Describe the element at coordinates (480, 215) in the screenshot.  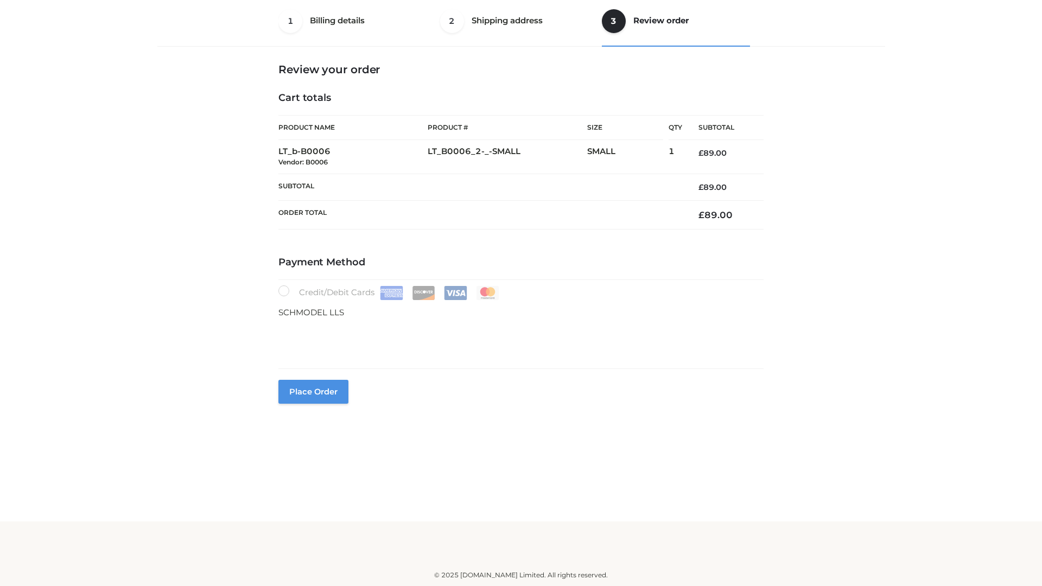
I see `th: Order Total` at that location.